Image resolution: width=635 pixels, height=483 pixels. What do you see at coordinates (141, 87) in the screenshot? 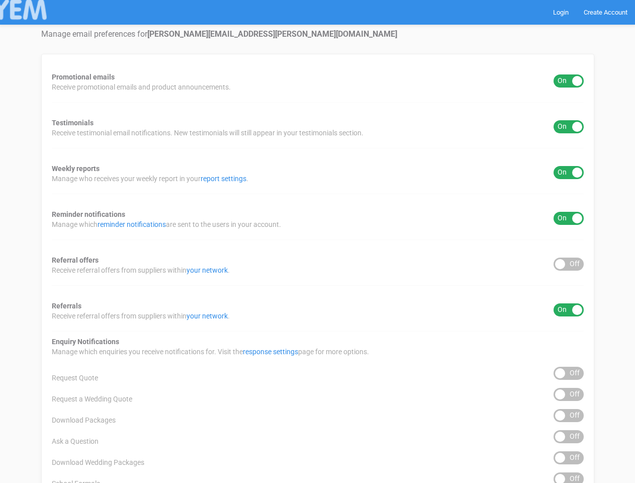
I see `span: Receive promotional emails and product announcements.` at bounding box center [141, 87].